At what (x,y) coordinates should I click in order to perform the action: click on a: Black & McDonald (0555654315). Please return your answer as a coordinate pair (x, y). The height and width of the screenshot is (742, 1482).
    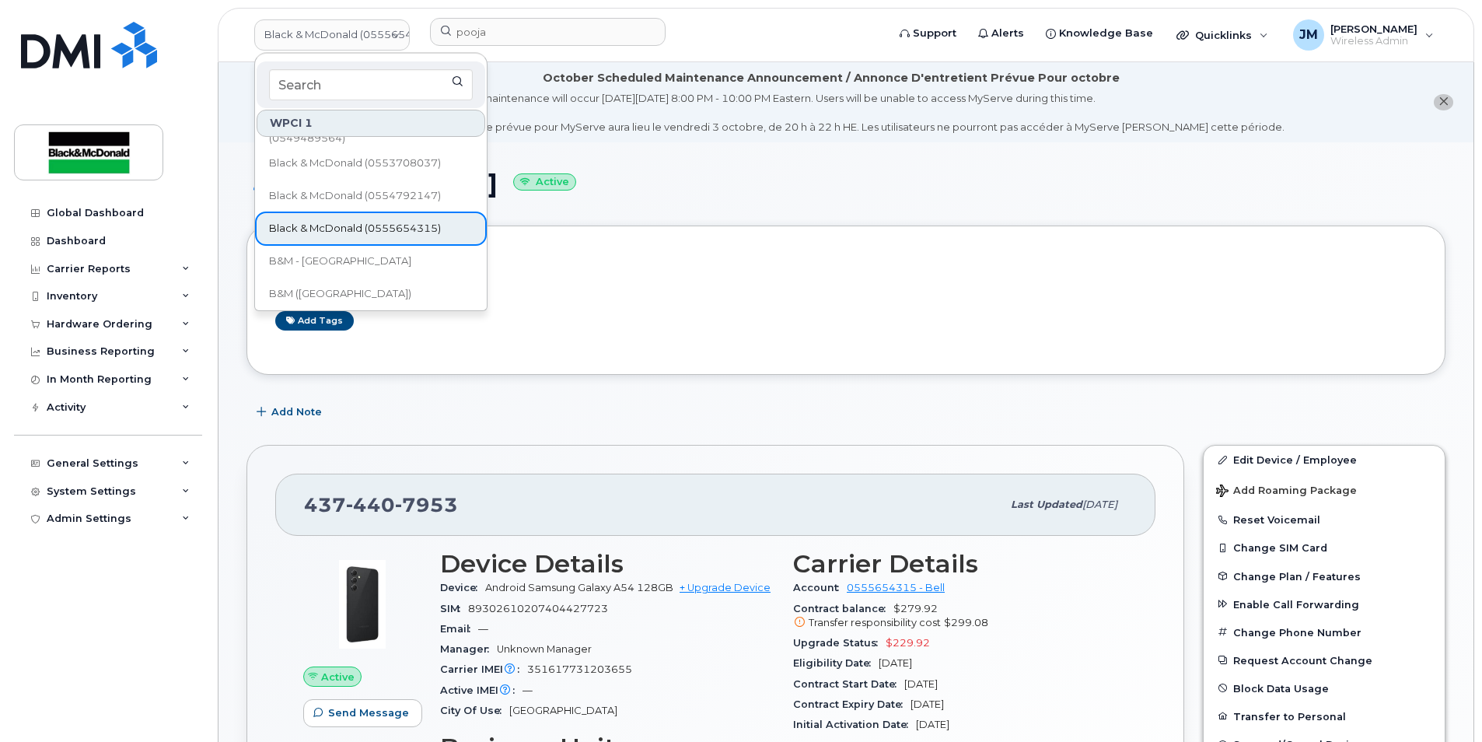
    Looking at the image, I should click on (371, 229).